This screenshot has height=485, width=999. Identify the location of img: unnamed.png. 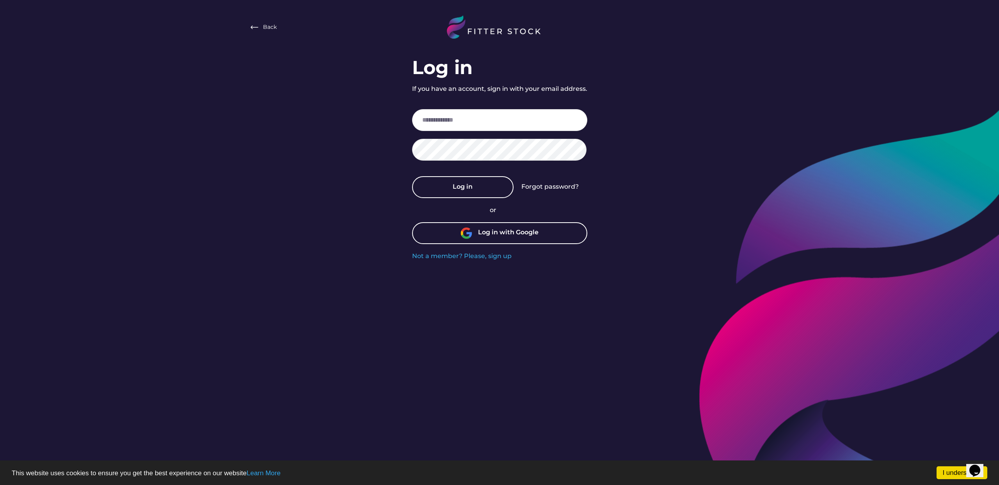
(466, 233).